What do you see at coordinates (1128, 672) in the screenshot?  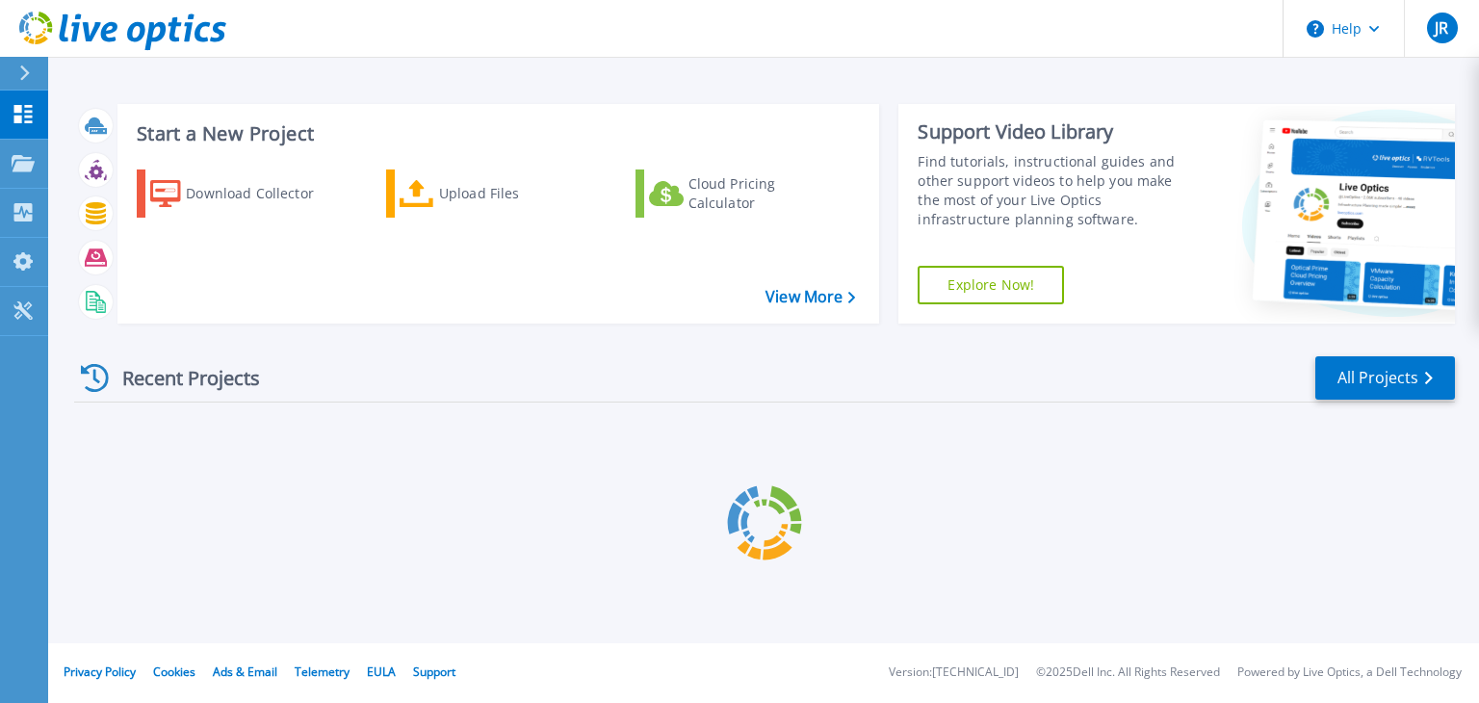 I see `li: © 2025 Dell Inc. All Rights Reserved` at bounding box center [1128, 672].